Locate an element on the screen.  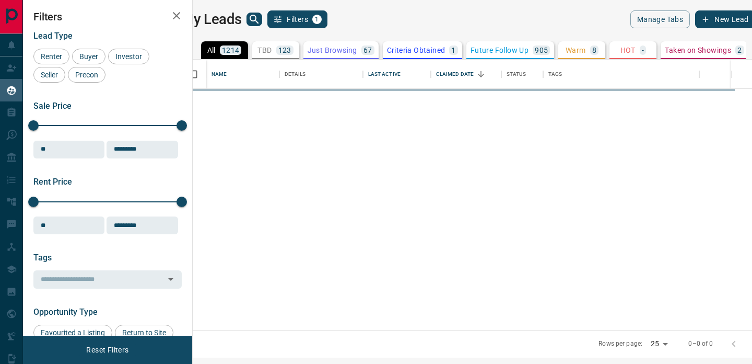
p: TBD is located at coordinates (264, 50).